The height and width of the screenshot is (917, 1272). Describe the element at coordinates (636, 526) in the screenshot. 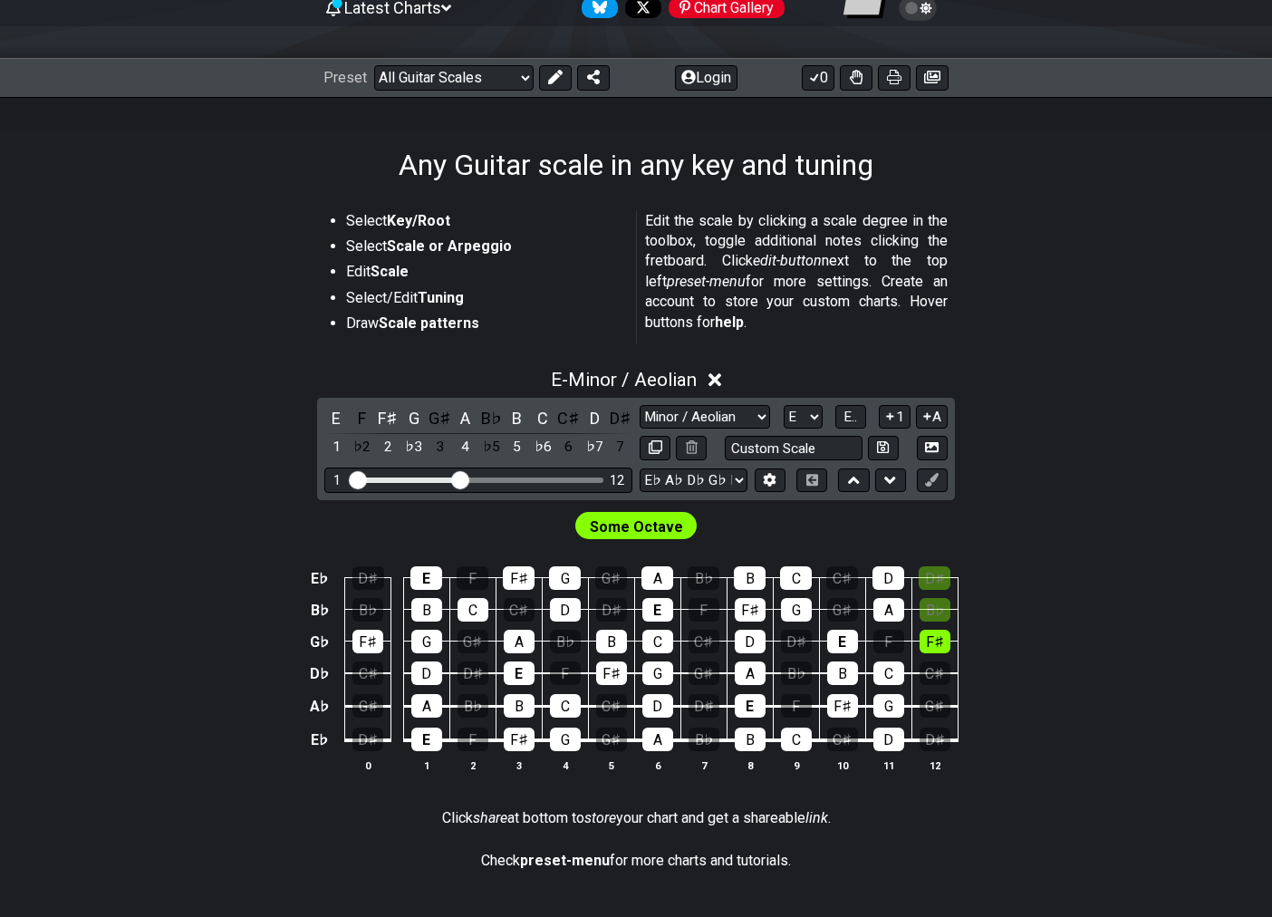

I see `span: First enable full edit mode to edit` at that location.